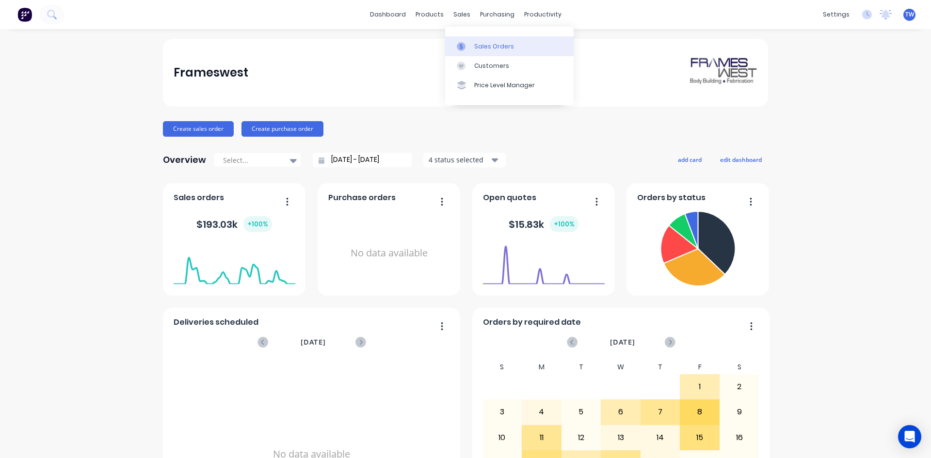 The image size is (931, 458). I want to click on div: Open Intercom Messenger, so click(910, 437).